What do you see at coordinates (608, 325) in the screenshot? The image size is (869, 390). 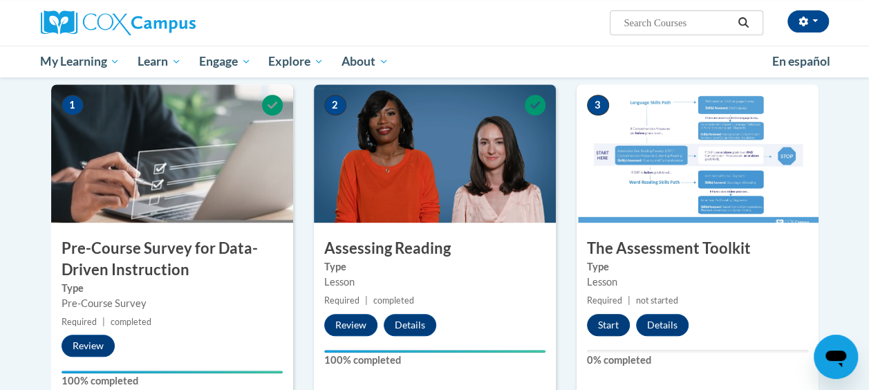 I see `button: Start` at bounding box center [608, 325].